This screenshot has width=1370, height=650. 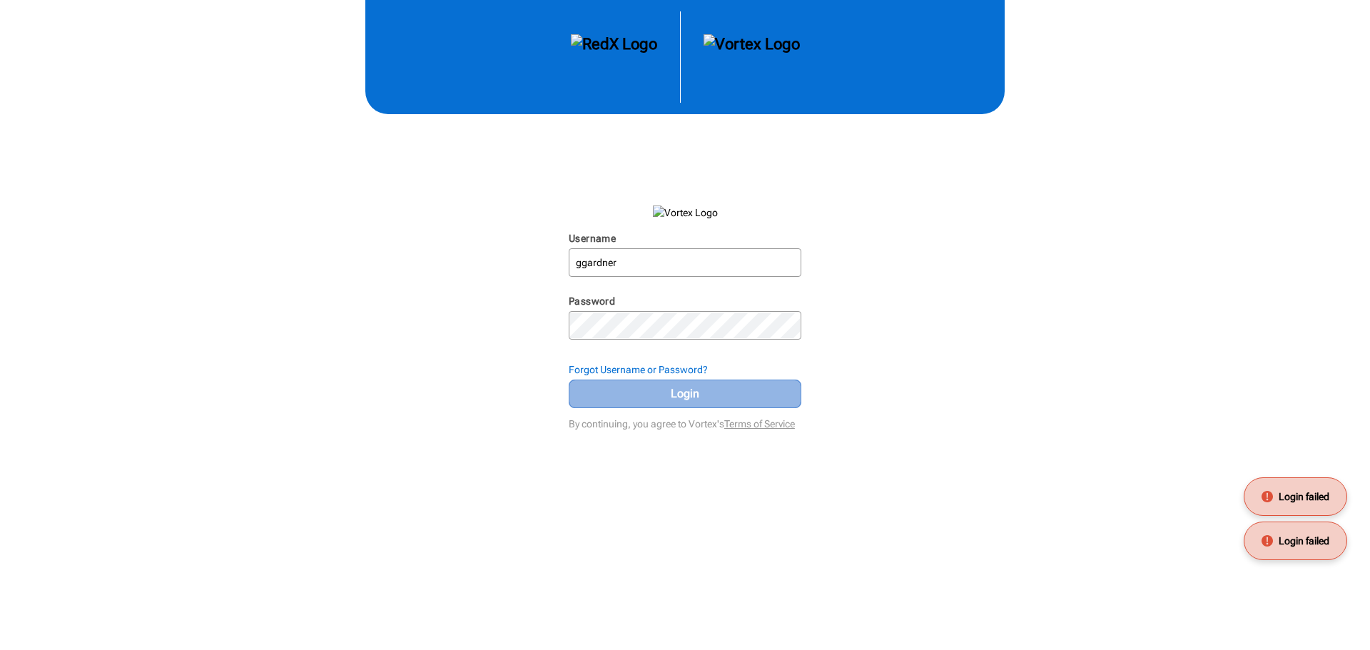 What do you see at coordinates (614, 57) in the screenshot?
I see `img: RedX Logo` at bounding box center [614, 57].